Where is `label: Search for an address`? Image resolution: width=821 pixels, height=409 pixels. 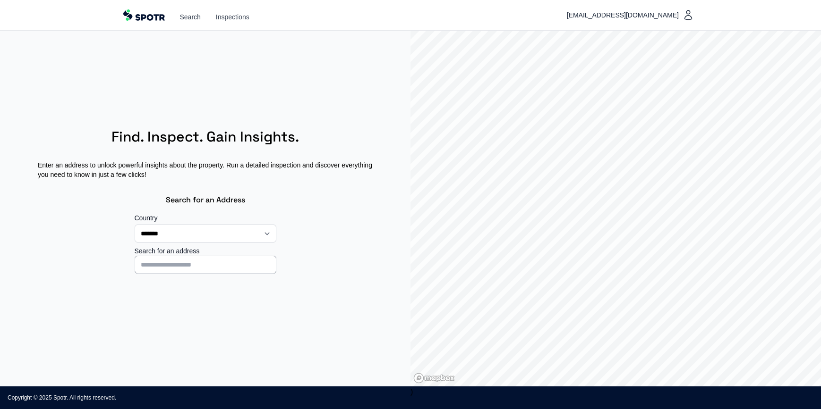
label: Search for an address is located at coordinates (205, 251).